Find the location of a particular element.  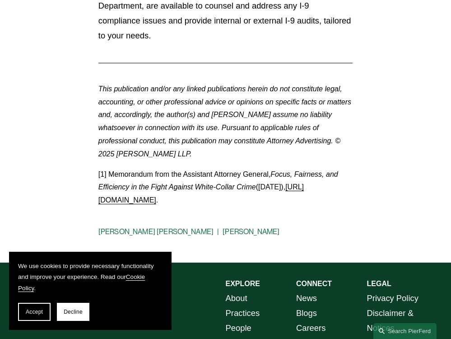

strong: EXPLORE is located at coordinates (243, 283).